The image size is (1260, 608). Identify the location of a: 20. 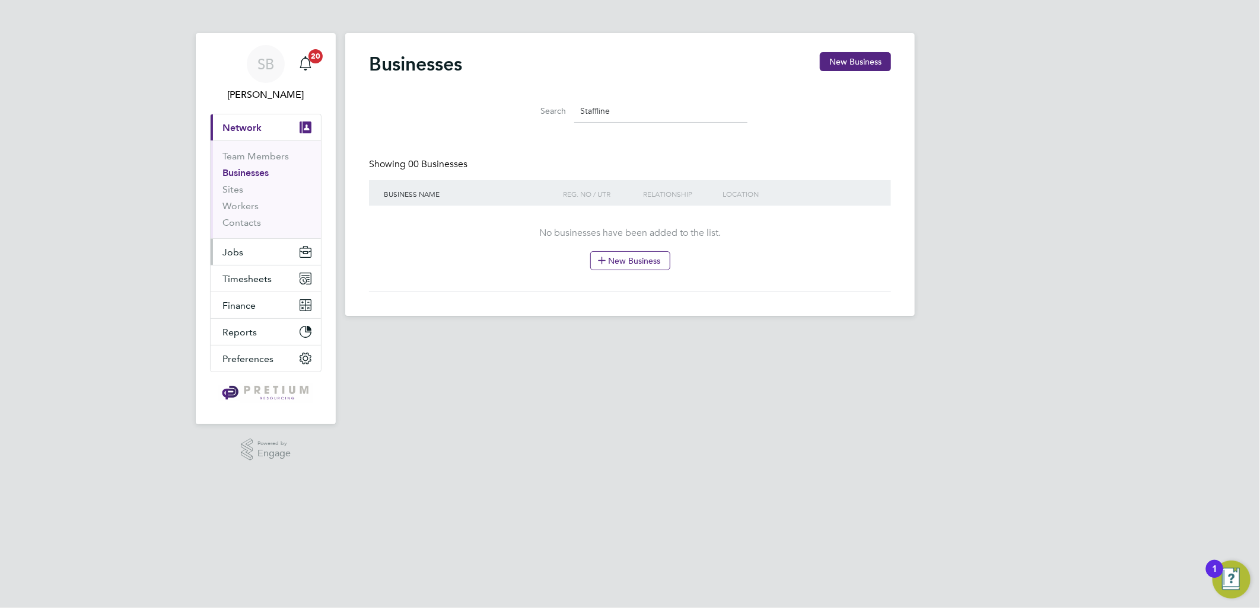
(305, 64).